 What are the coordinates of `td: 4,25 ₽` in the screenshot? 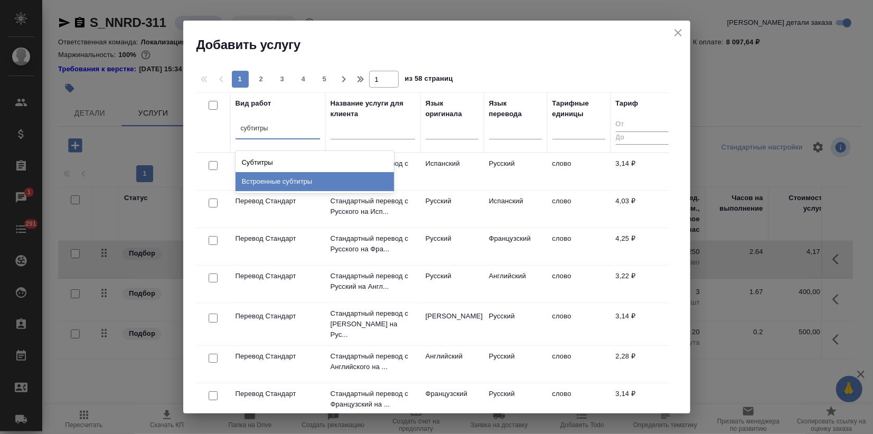 It's located at (642, 247).